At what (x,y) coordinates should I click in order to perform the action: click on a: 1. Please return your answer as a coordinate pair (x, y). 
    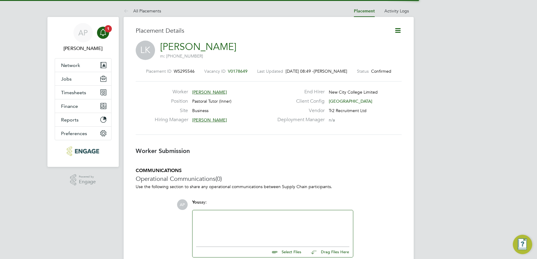
    Looking at the image, I should click on (103, 33).